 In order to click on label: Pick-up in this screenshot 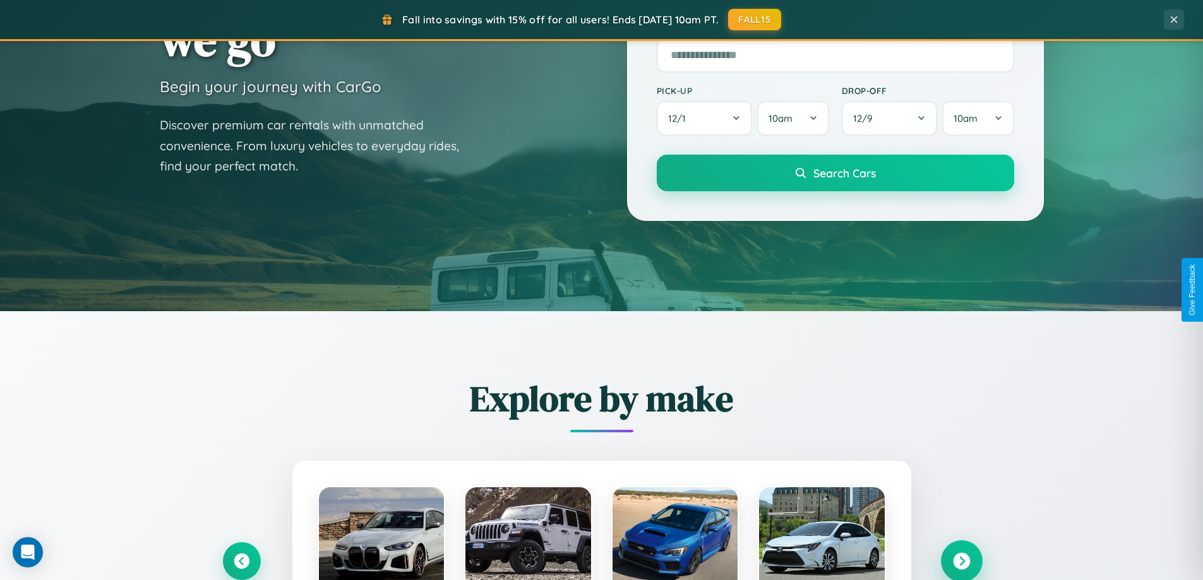, I will do `click(743, 90)`.